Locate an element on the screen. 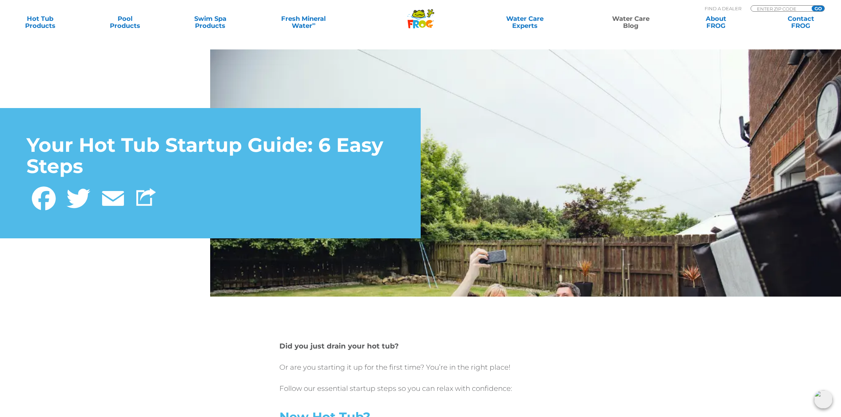 This screenshot has height=417, width=841. a: Twitter is located at coordinates (78, 197).